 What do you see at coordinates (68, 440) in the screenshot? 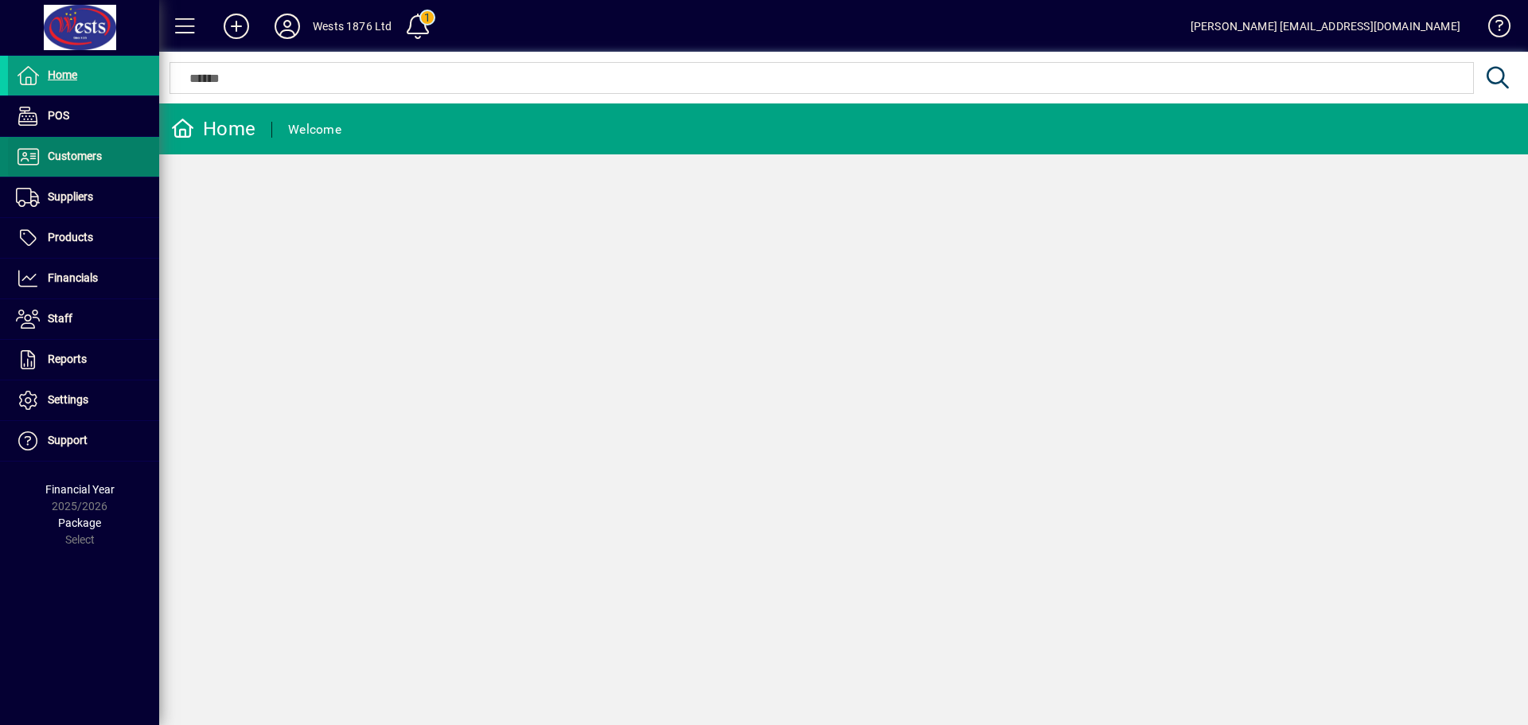
I see `span: Support` at bounding box center [68, 440].